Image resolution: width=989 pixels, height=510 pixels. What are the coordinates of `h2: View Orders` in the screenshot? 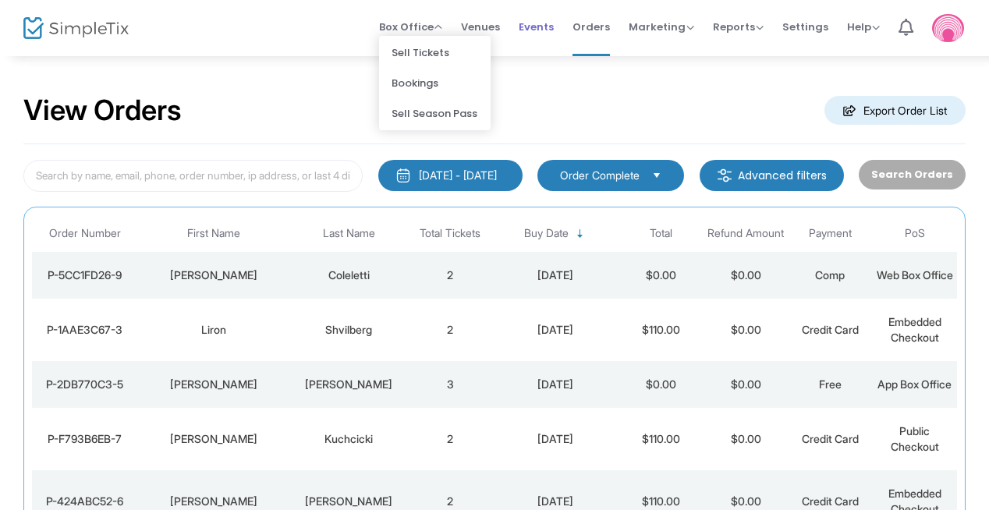 It's located at (102, 111).